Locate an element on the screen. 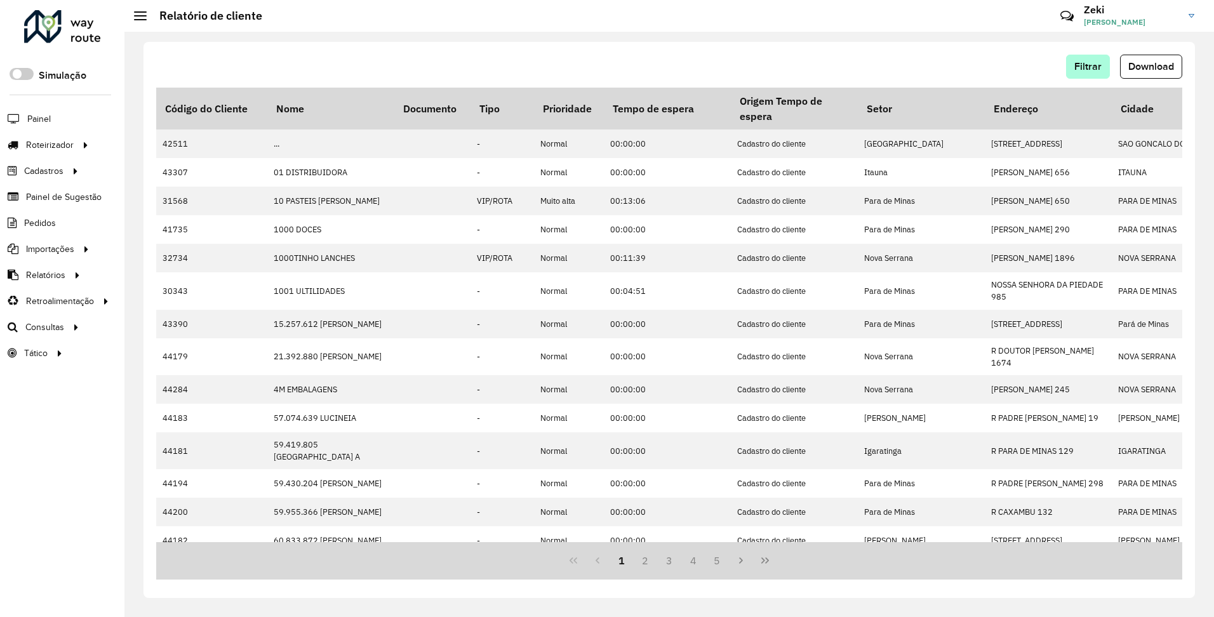 This screenshot has width=1214, height=617. span: Painel is located at coordinates (39, 119).